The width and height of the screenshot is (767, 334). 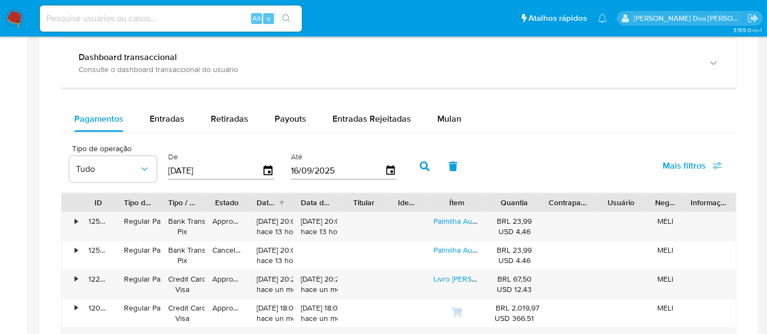 What do you see at coordinates (689, 18) in the screenshot?
I see `p: renato.lopes@mercadopago.com.br` at bounding box center [689, 18].